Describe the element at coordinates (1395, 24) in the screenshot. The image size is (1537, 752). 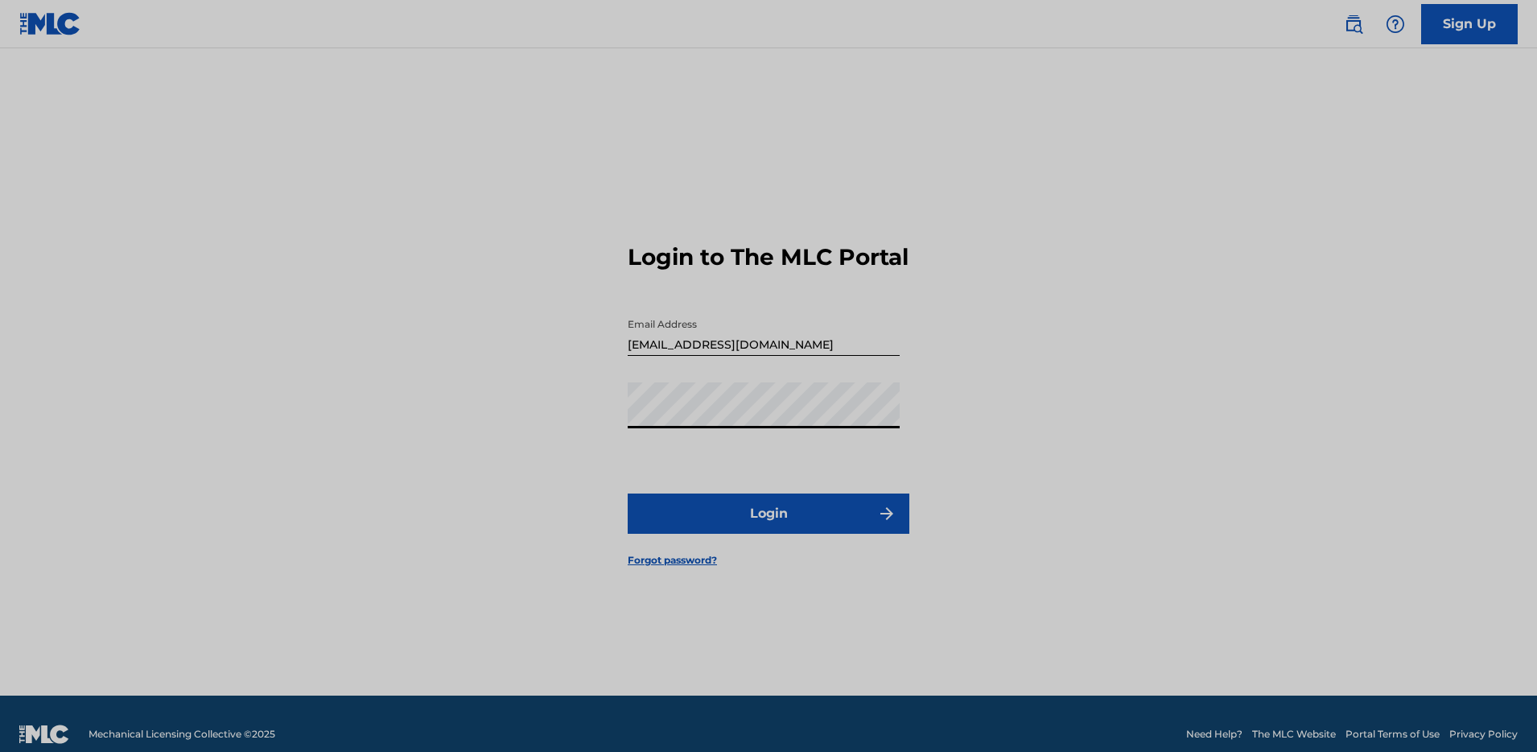
I see `img: help` at that location.